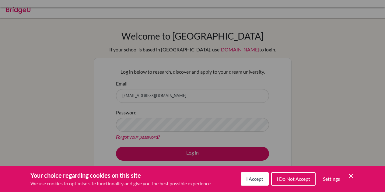 Image resolution: width=385 pixels, height=192 pixels. Describe the element at coordinates (255, 179) in the screenshot. I see `button: I Accept` at that location.